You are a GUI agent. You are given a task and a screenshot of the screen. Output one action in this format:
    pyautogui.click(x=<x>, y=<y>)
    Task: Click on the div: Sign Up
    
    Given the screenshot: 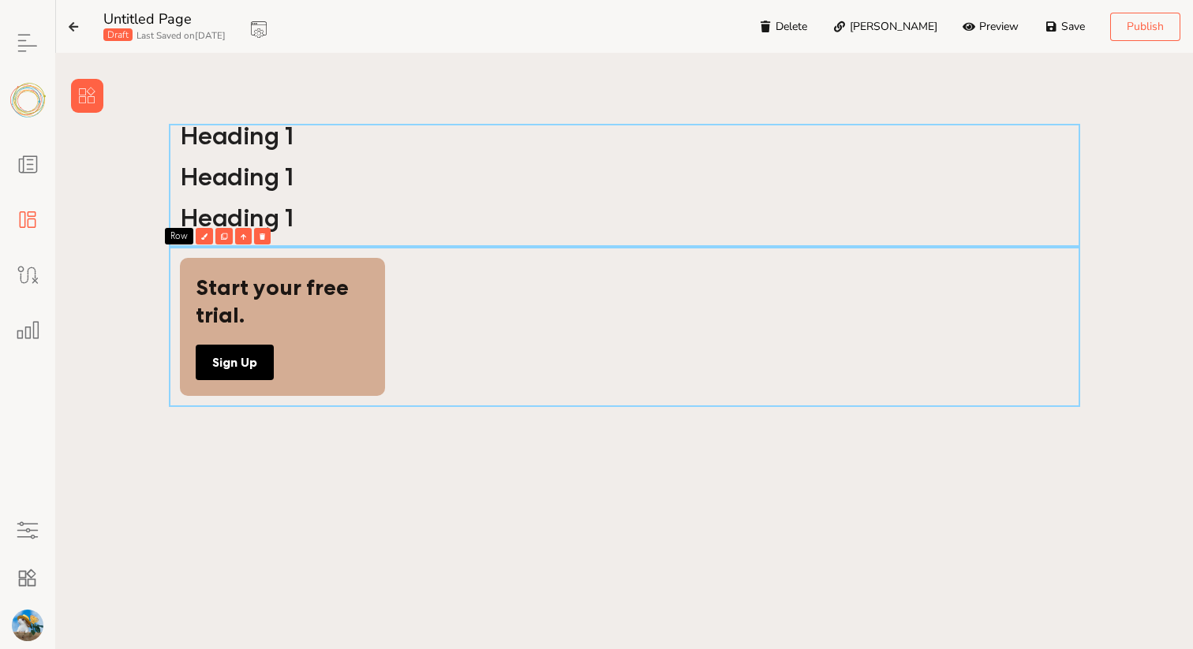 What is the action you would take?
    pyautogui.click(x=234, y=362)
    